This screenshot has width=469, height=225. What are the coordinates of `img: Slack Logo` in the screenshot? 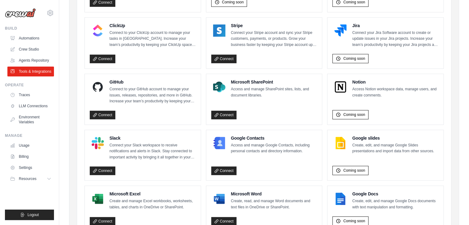 It's located at (98, 143).